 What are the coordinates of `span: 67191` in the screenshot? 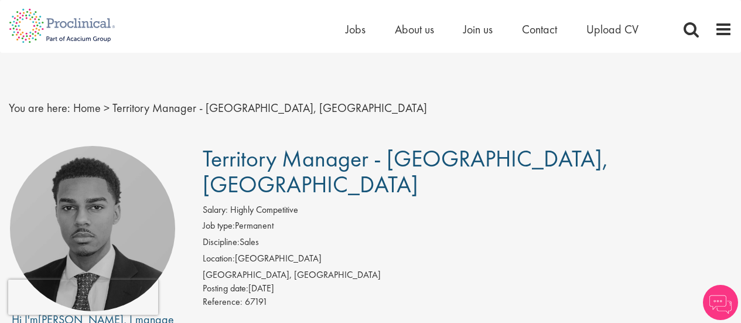 It's located at (256, 301).